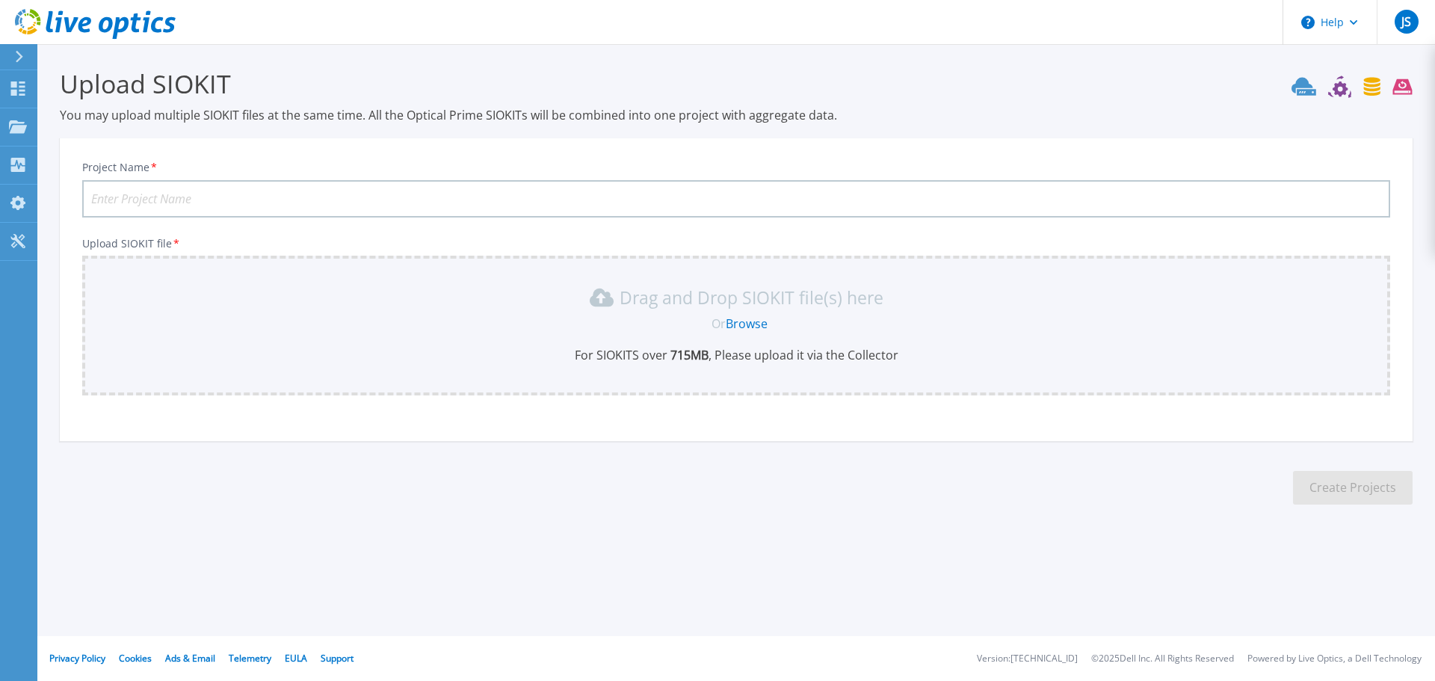 Image resolution: width=1435 pixels, height=681 pixels. What do you see at coordinates (1353, 487) in the screenshot?
I see `button: Create Projects` at bounding box center [1353, 487].